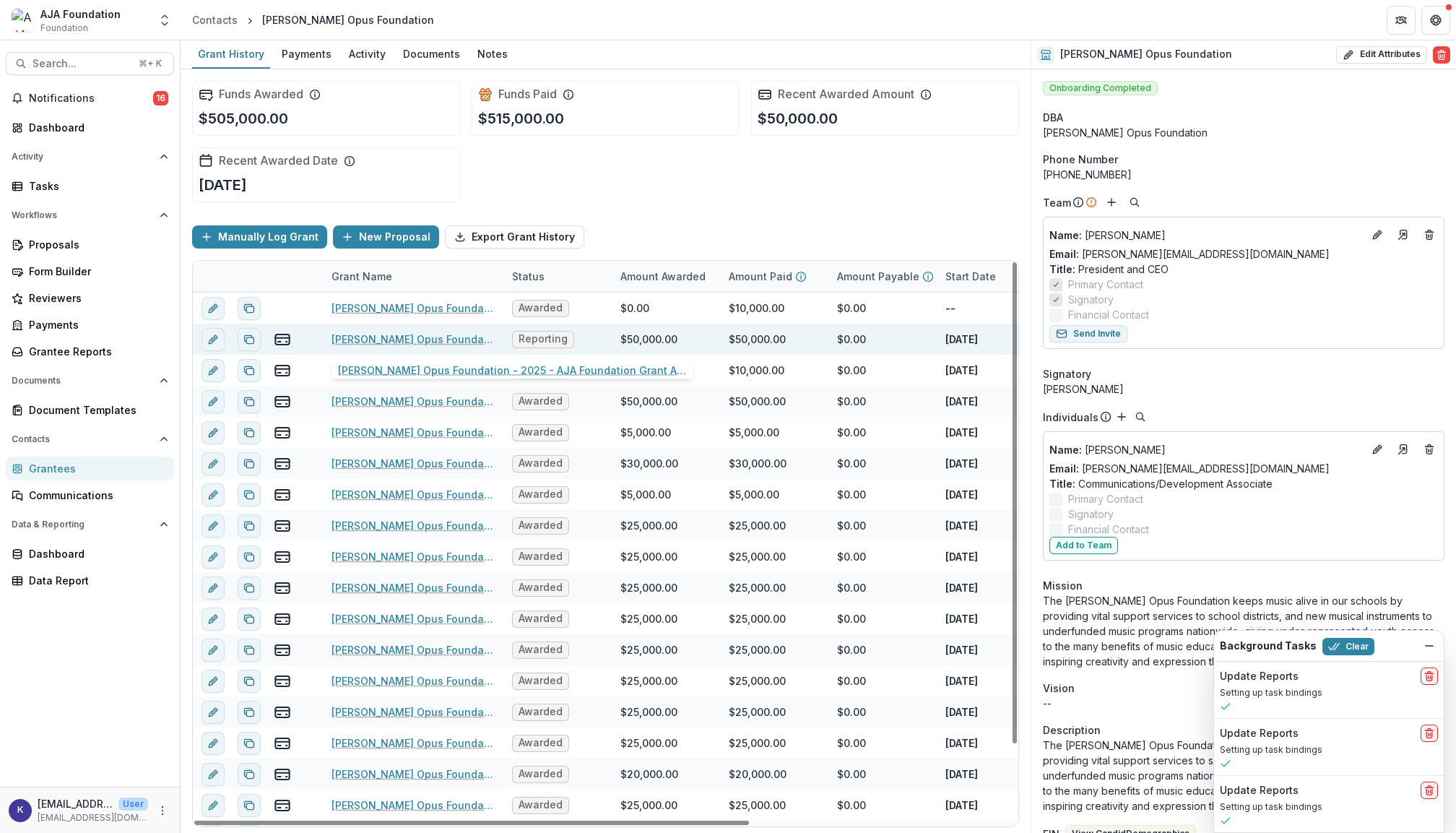  I want to click on div: $10,000.00, so click(648, 370).